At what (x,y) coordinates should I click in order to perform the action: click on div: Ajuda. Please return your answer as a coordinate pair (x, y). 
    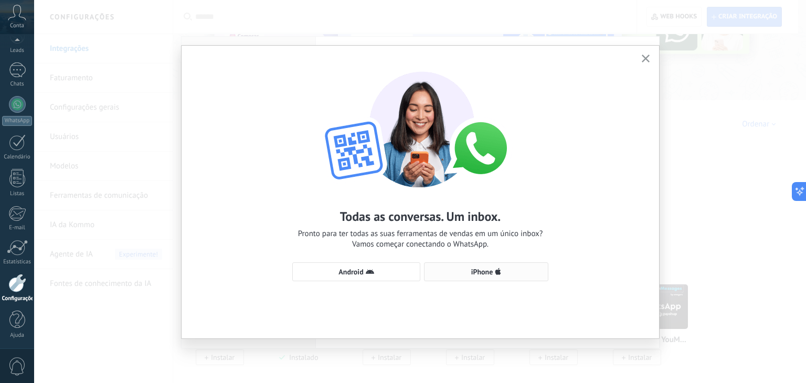
    Looking at the image, I should click on (17, 335).